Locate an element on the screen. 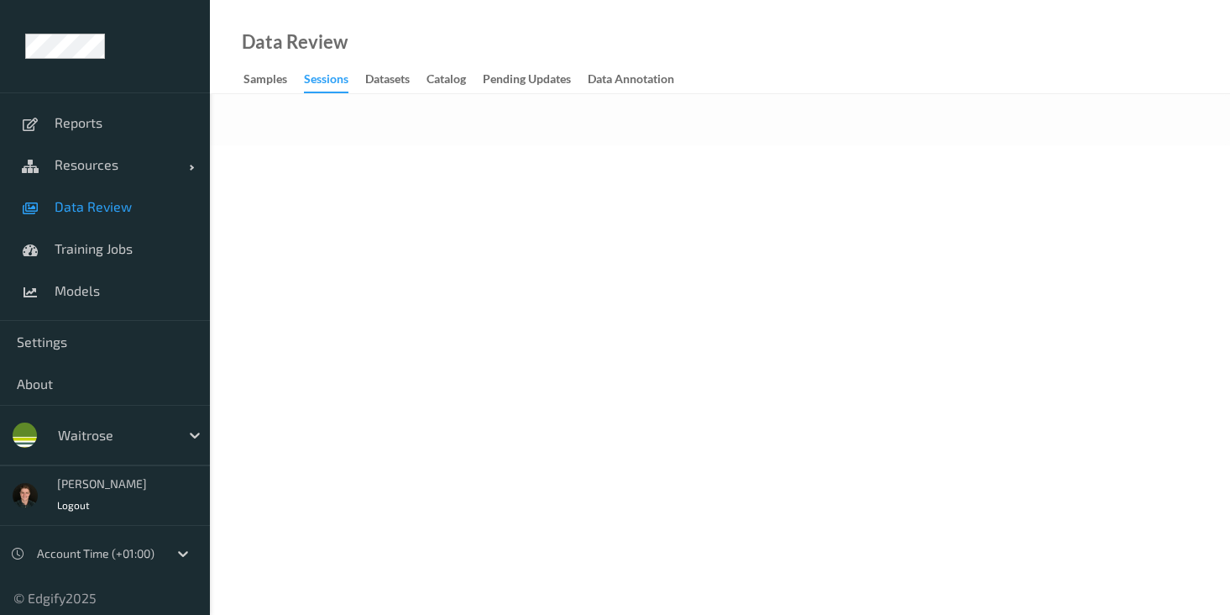 Image resolution: width=1230 pixels, height=615 pixels. a: Data Annotation is located at coordinates (639, 80).